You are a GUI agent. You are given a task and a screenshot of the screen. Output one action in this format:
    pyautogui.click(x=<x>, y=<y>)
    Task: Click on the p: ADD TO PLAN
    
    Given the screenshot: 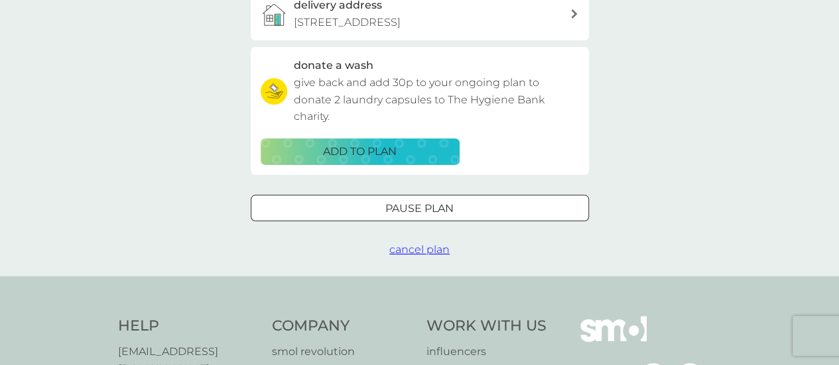 What is the action you would take?
    pyautogui.click(x=359, y=152)
    